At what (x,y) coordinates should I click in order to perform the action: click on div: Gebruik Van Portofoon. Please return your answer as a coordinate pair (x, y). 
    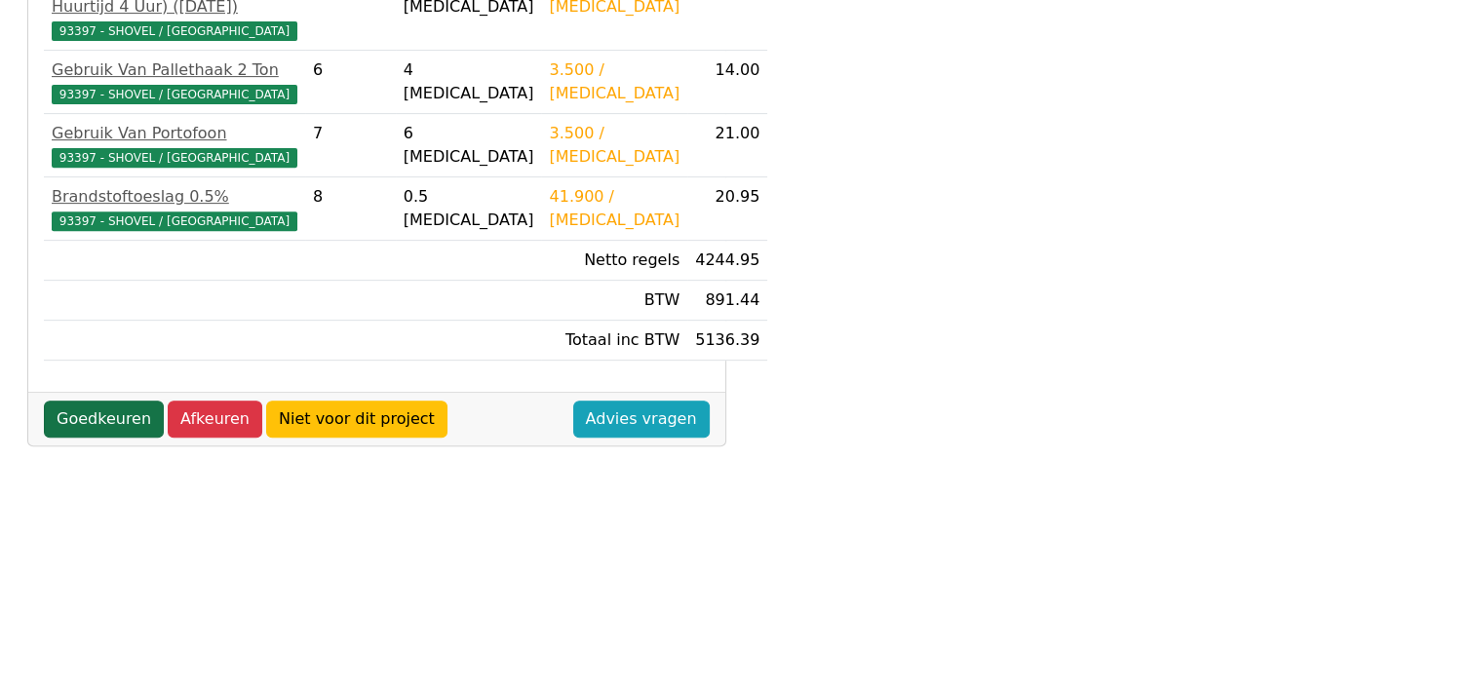
    Looking at the image, I should click on (175, 134).